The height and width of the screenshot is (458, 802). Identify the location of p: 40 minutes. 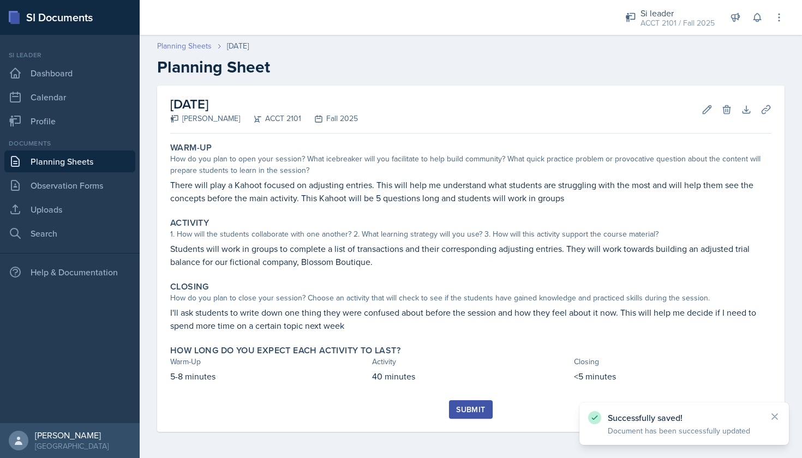
(471, 377).